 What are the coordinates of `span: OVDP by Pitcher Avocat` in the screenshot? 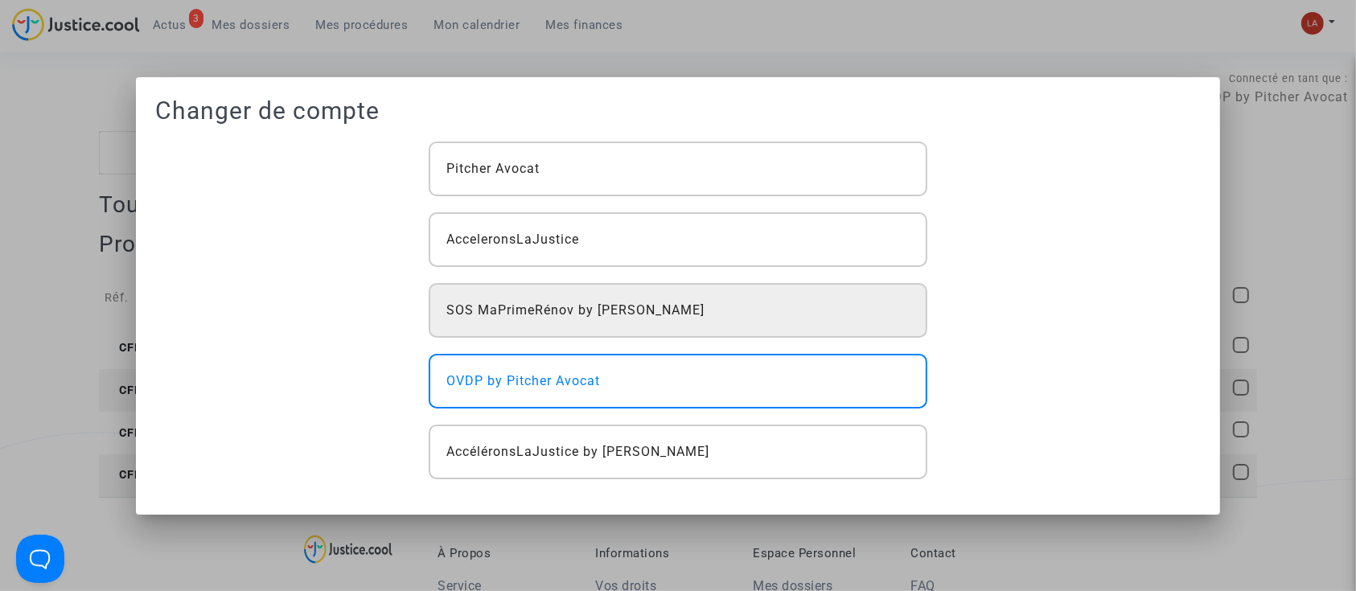 It's located at (523, 381).